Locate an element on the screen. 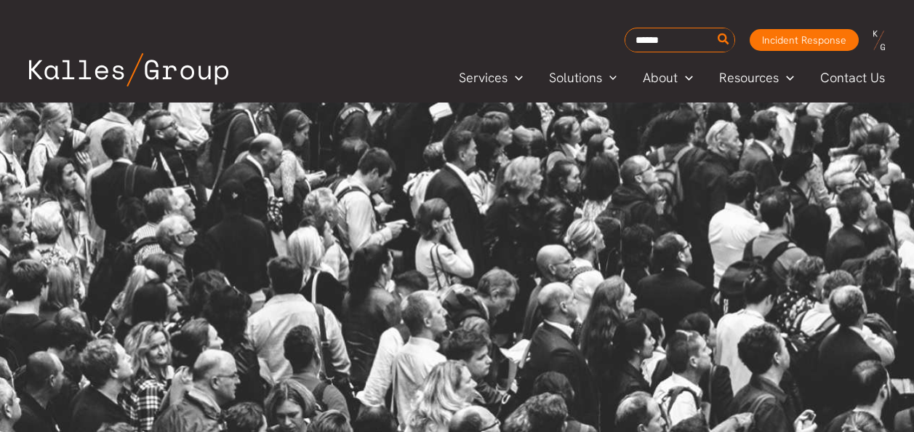 The height and width of the screenshot is (432, 914). span: About is located at coordinates (660, 78).